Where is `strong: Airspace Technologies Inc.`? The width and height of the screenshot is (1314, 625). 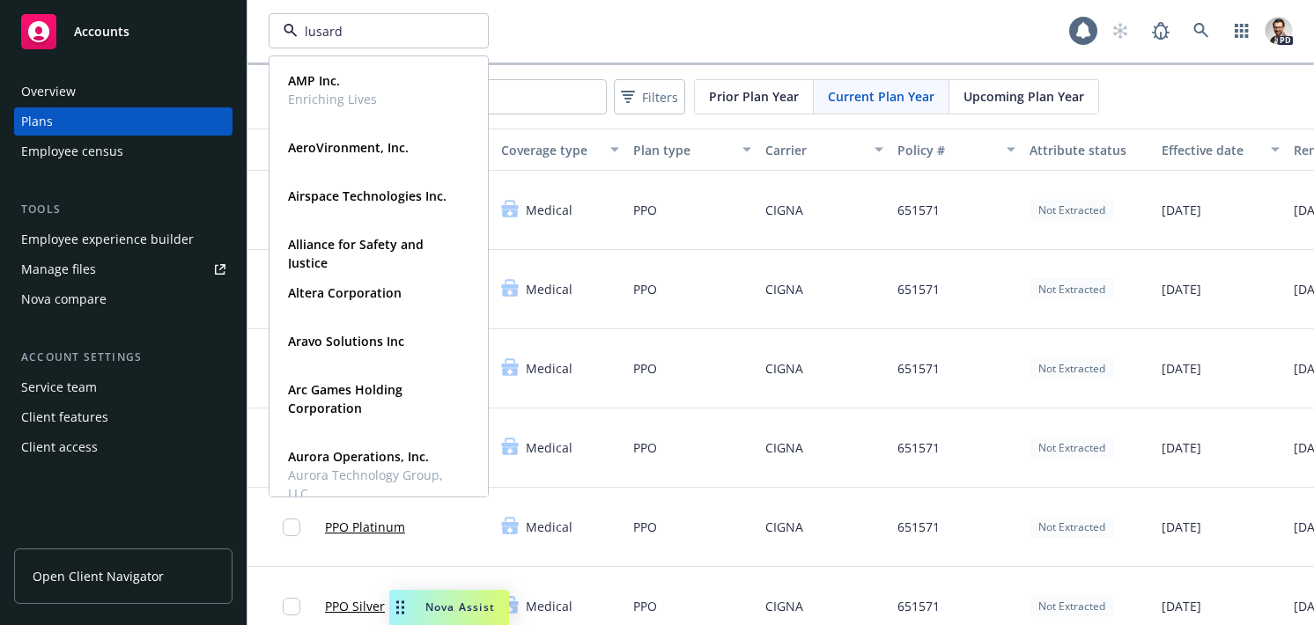 strong: Airspace Technologies Inc. is located at coordinates (367, 196).